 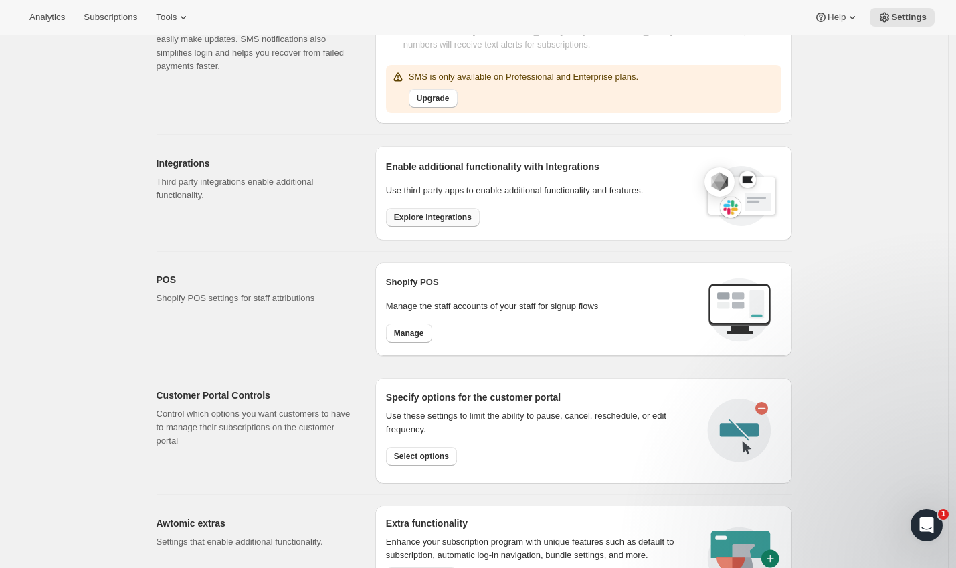 What do you see at coordinates (433, 98) in the screenshot?
I see `span: Upgrade` at bounding box center [433, 98].